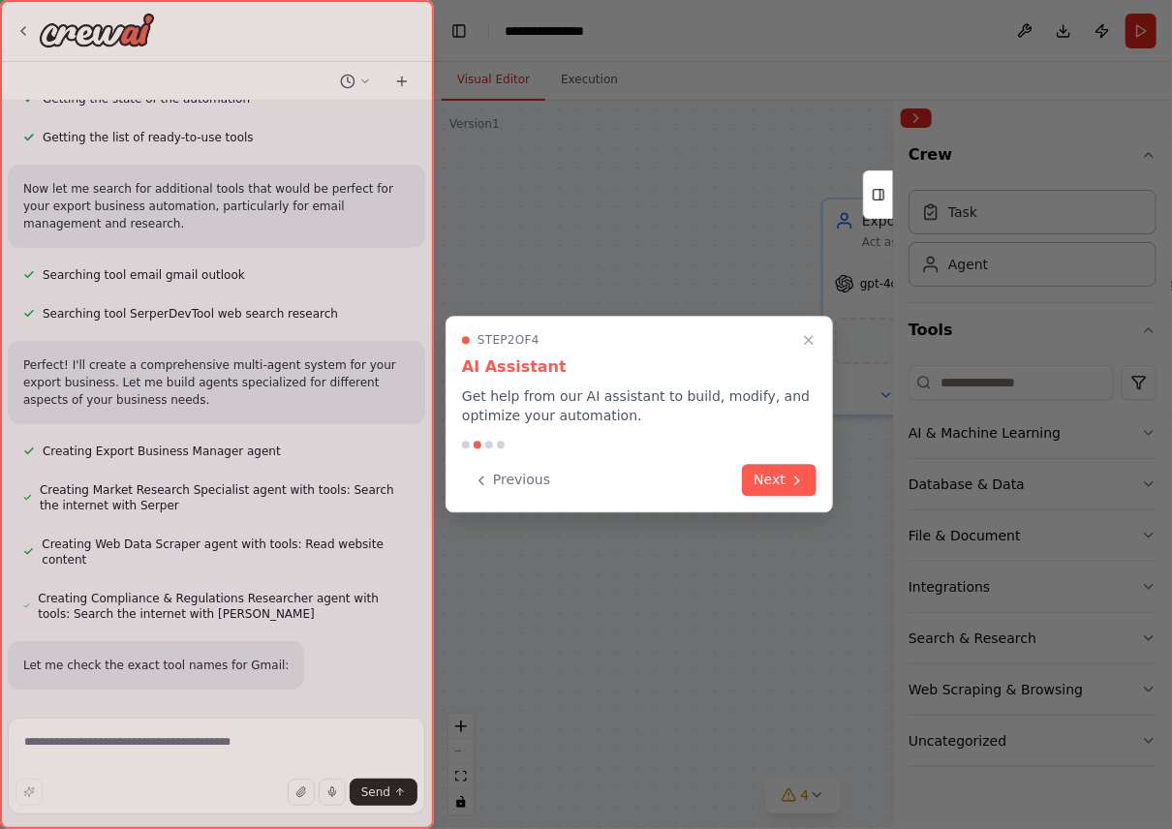 This screenshot has width=1172, height=829. I want to click on button: Previous, so click(512, 480).